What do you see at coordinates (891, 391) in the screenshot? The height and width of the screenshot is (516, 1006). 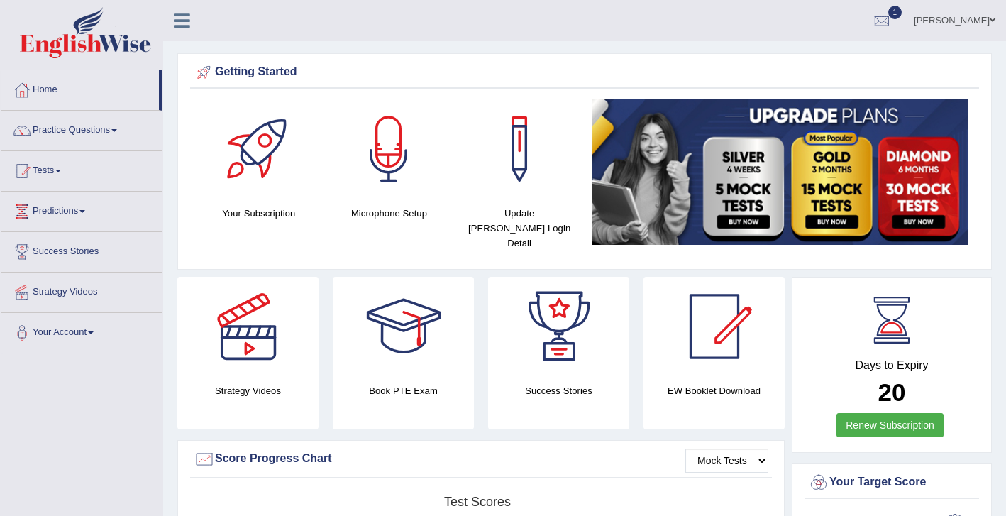 I see `b: 20` at bounding box center [891, 391].